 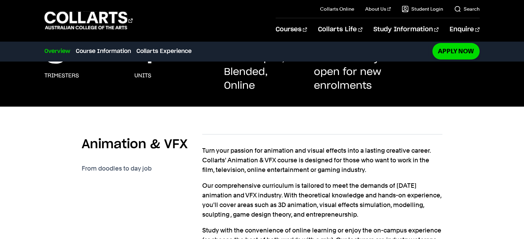 What do you see at coordinates (464, 30) in the screenshot?
I see `a: Enquire` at bounding box center [464, 30].